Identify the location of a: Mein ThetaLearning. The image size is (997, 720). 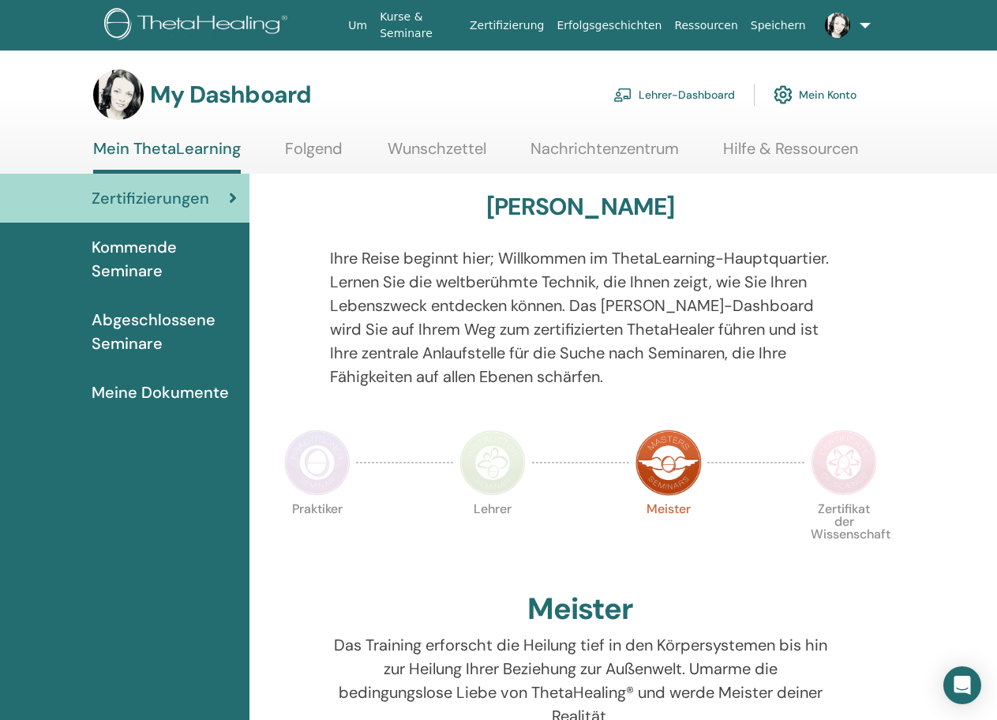
(167, 156).